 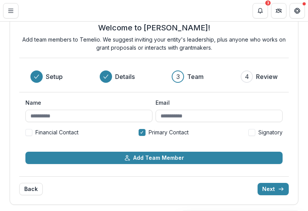 What do you see at coordinates (169, 132) in the screenshot?
I see `span: Primary Contact` at bounding box center [169, 132].